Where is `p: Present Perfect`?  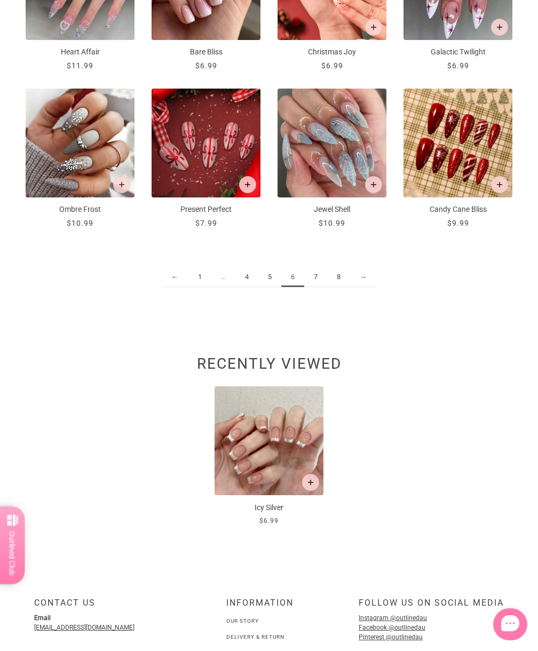
p: Present Perfect is located at coordinates (206, 209).